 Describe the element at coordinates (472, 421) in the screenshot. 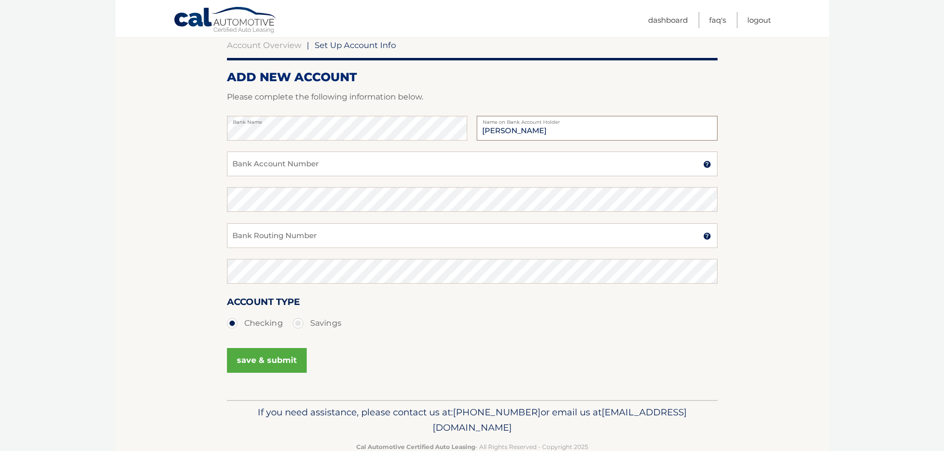

I see `p: If you need assistance, please contact us at: or email us at` at that location.